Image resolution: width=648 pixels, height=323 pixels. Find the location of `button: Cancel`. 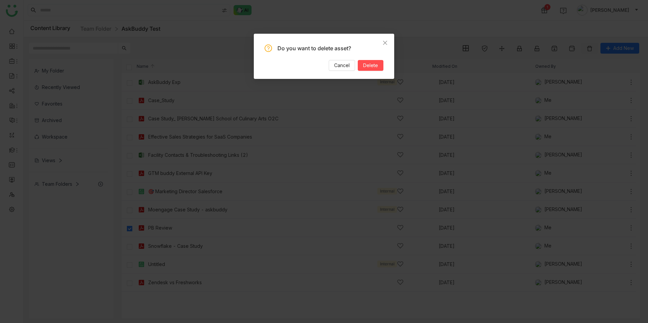

button: Cancel is located at coordinates (342, 65).